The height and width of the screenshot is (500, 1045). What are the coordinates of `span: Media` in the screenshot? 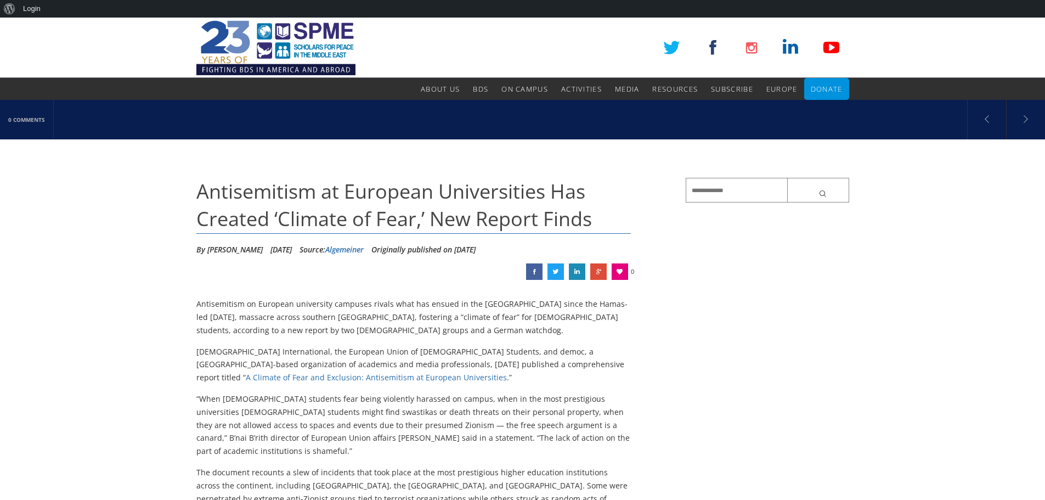 It's located at (627, 89).